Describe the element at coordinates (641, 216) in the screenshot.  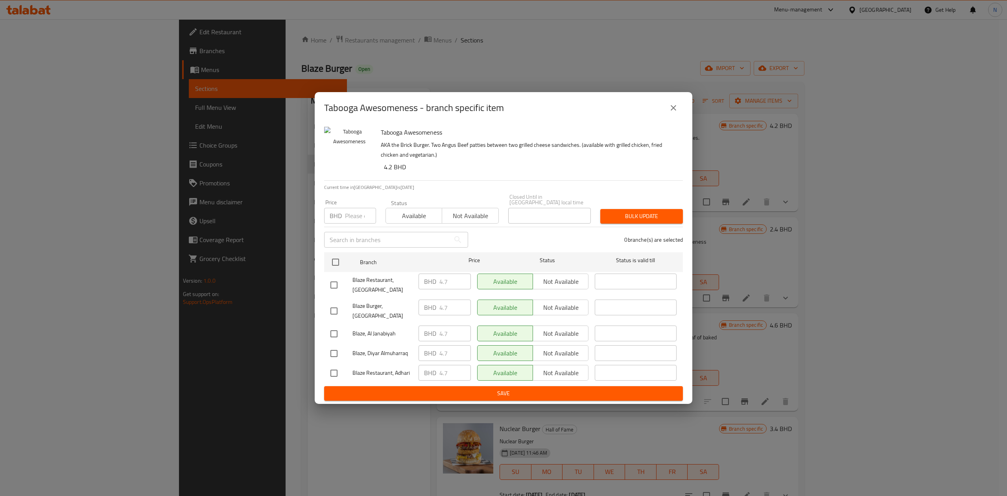
I see `span: Bulk update` at that location.